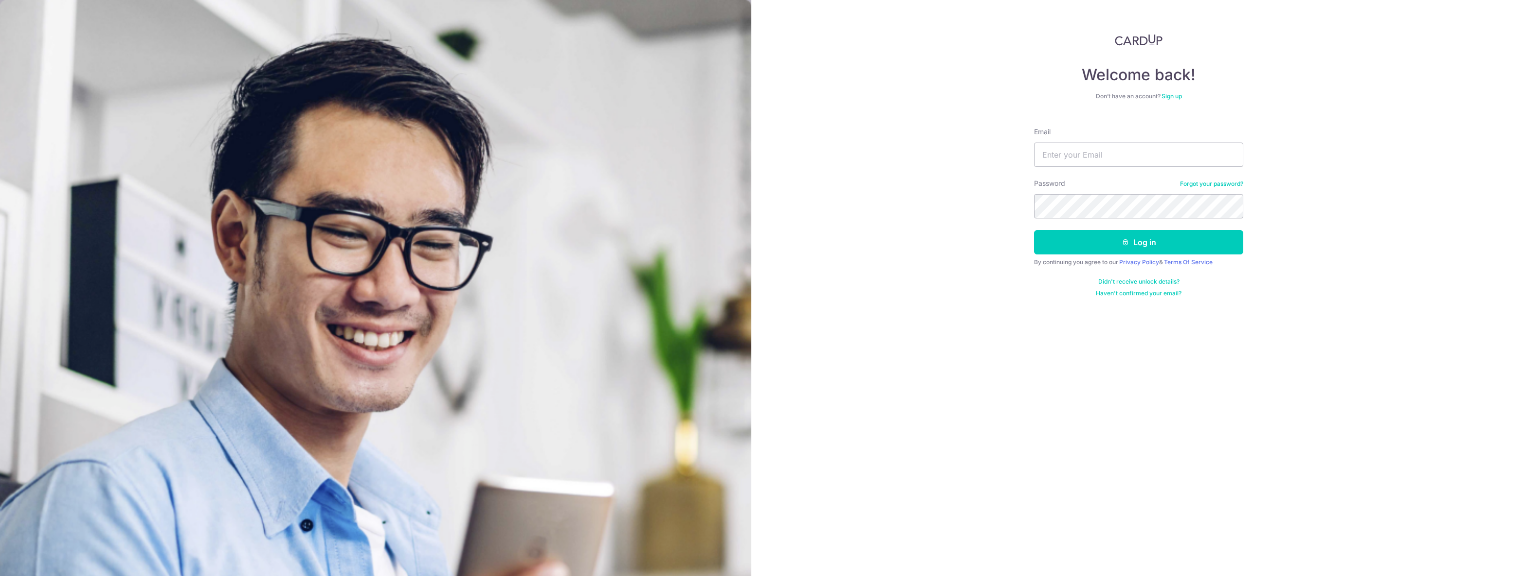 The width and height of the screenshot is (1526, 576). What do you see at coordinates (1138, 242) in the screenshot?
I see `button: Log in` at bounding box center [1138, 242].